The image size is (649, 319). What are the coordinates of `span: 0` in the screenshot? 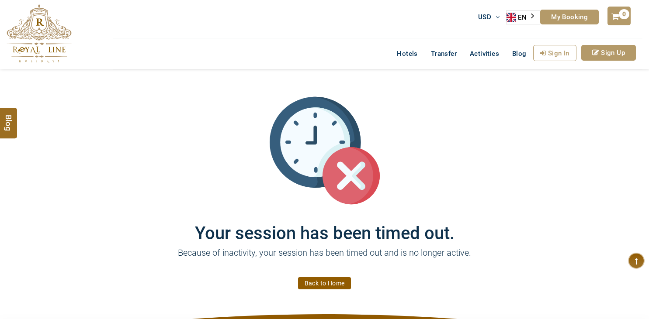 It's located at (624, 14).